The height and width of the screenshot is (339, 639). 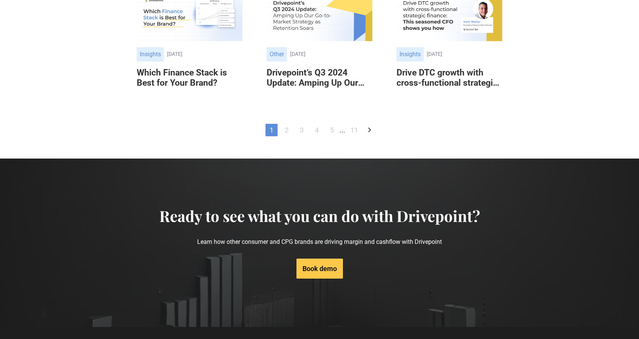 What do you see at coordinates (317, 130) in the screenshot?
I see `a: 4` at bounding box center [317, 130].